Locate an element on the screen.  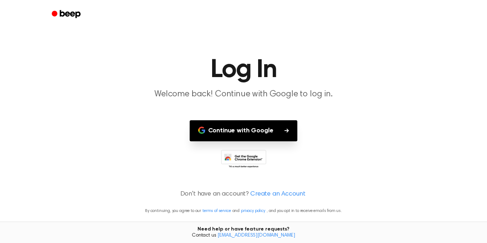
button: Continue with Google is located at coordinates (244, 130).